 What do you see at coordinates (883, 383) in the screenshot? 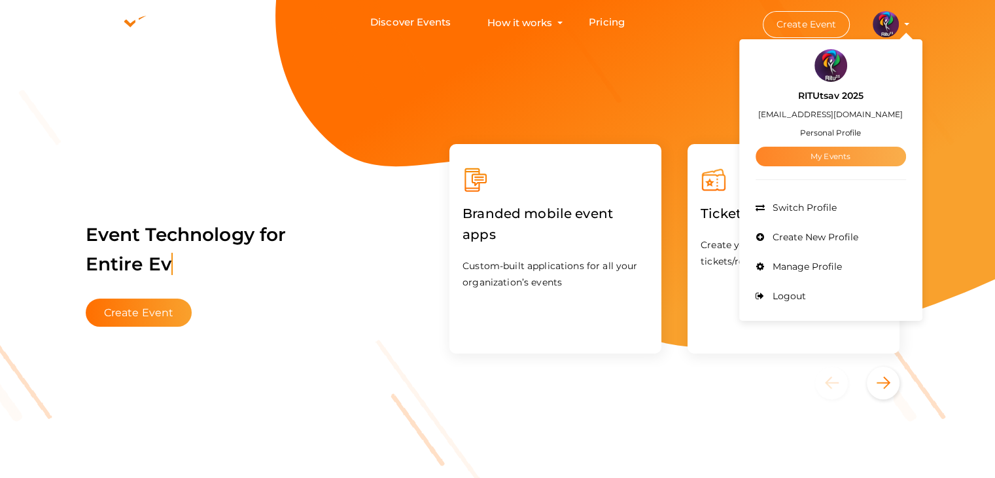
I see `button: Next` at bounding box center [883, 383].